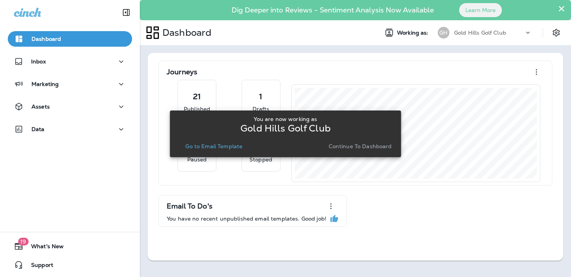 The width and height of the screenshot is (571, 277). What do you see at coordinates (45, 84) in the screenshot?
I see `p: Marketing` at bounding box center [45, 84].